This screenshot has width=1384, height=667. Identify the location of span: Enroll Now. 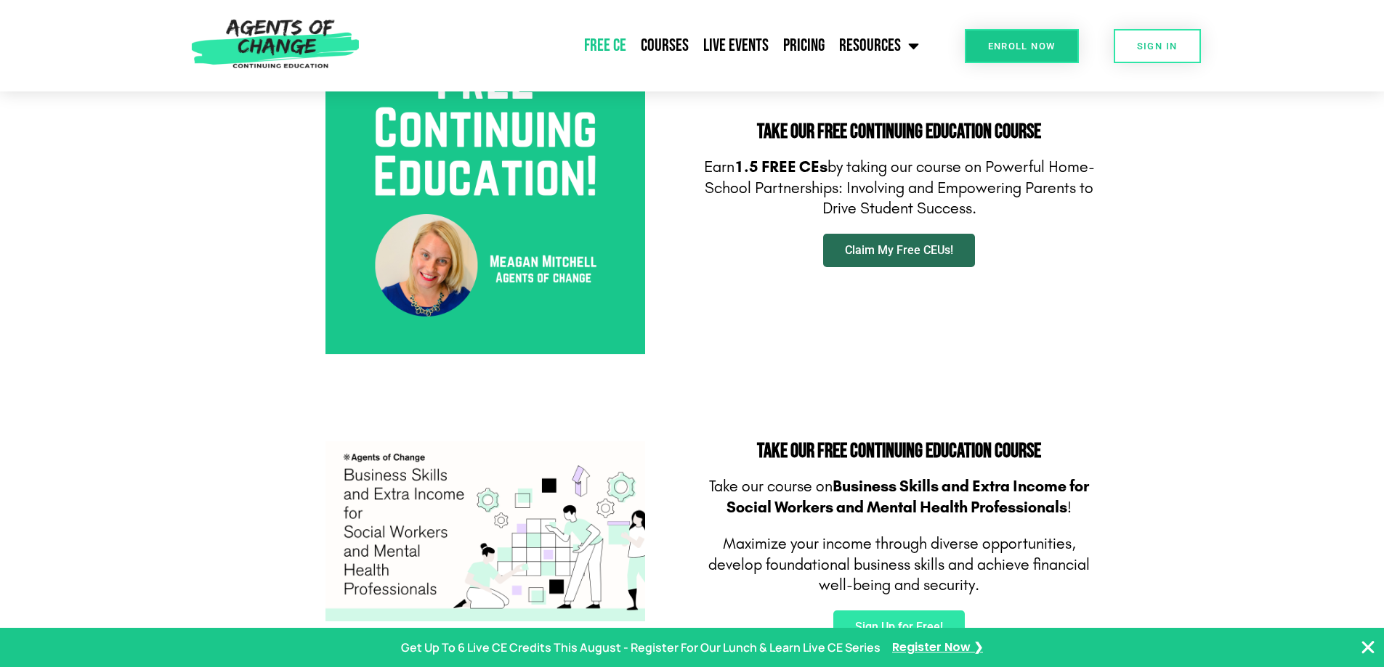
(1021, 46).